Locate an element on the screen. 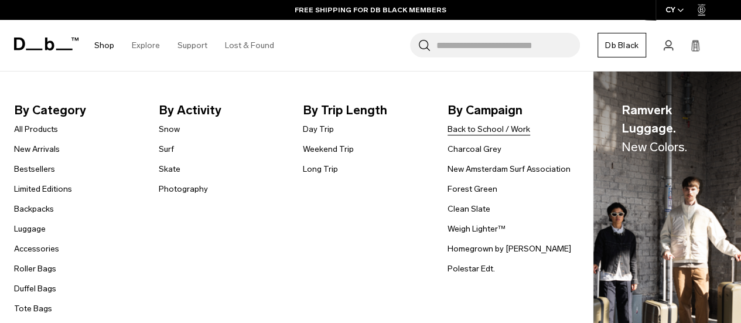 This screenshot has width=741, height=323. a: Accessories is located at coordinates (36, 248).